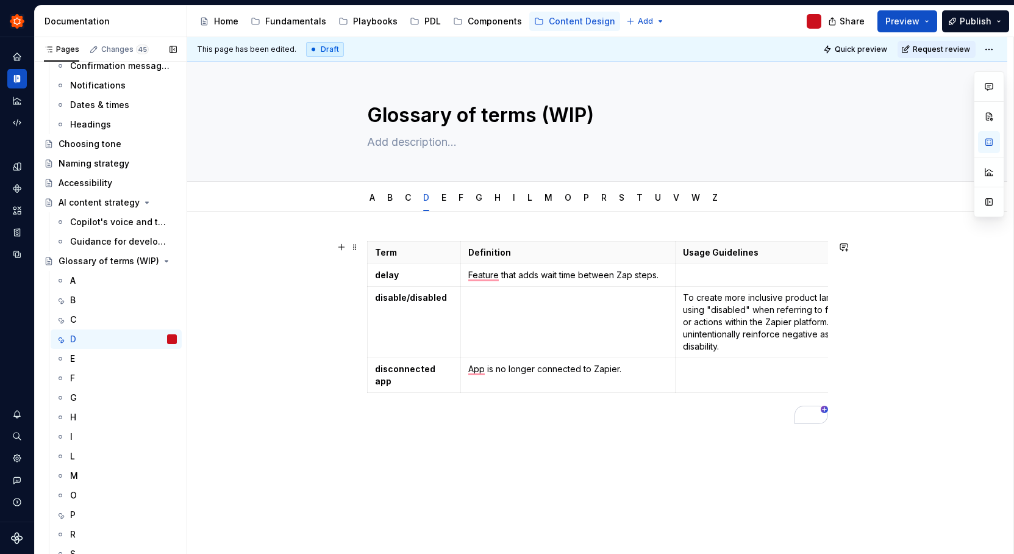 Image resolution: width=1014 pixels, height=554 pixels. Describe the element at coordinates (110, 144) in the screenshot. I see `a: Choosing tone` at that location.